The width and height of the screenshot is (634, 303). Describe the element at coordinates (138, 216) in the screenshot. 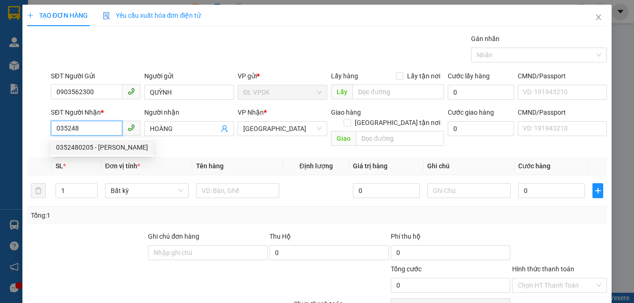

I see `div: Tổng: 1` at that location.